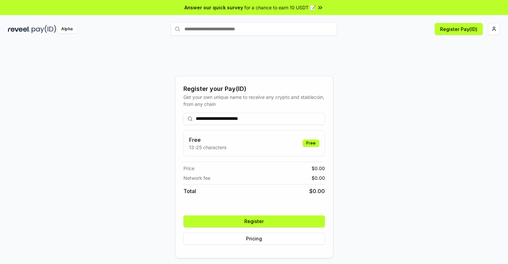 The height and width of the screenshot is (264, 508). What do you see at coordinates (190, 191) in the screenshot?
I see `span: Total` at bounding box center [190, 191].